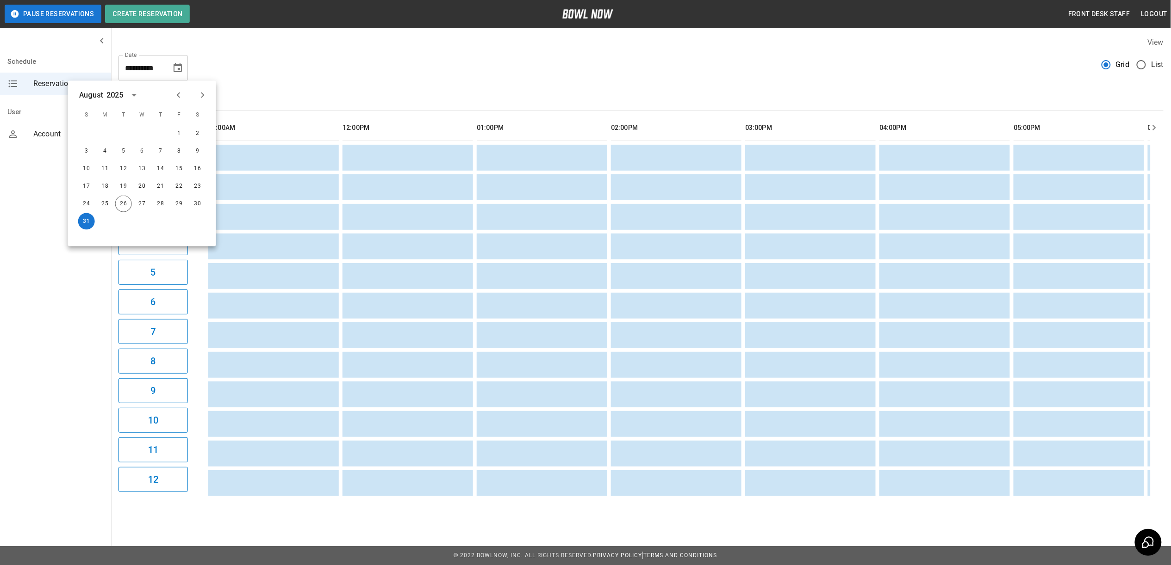 The height and width of the screenshot is (565, 1171). Describe the element at coordinates (179, 134) in the screenshot. I see `button: Aug 1, 2025` at that location.